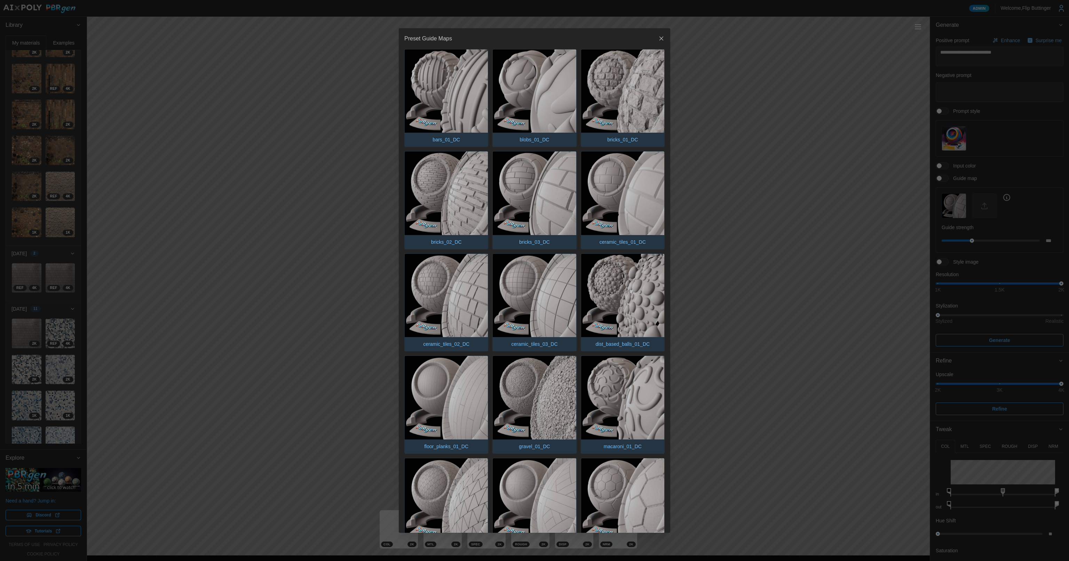 This screenshot has width=1069, height=561. What do you see at coordinates (622, 295) in the screenshot?
I see `img: dist_based_balls_01_DC.png` at bounding box center [622, 295].